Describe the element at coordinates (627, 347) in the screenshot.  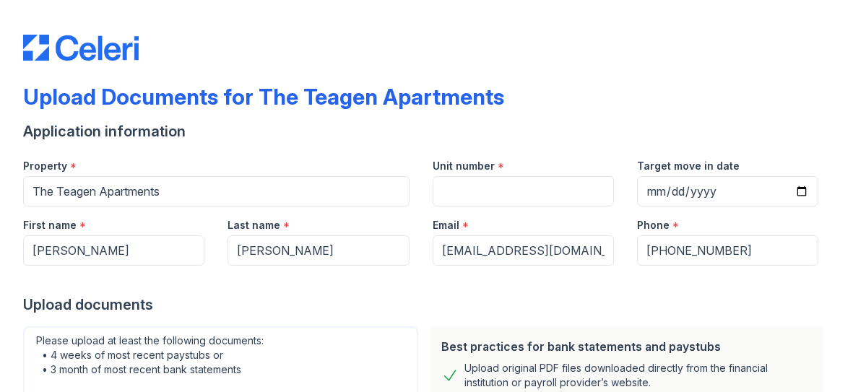
I see `div: Best practices for bank statements and paystubs` at that location.